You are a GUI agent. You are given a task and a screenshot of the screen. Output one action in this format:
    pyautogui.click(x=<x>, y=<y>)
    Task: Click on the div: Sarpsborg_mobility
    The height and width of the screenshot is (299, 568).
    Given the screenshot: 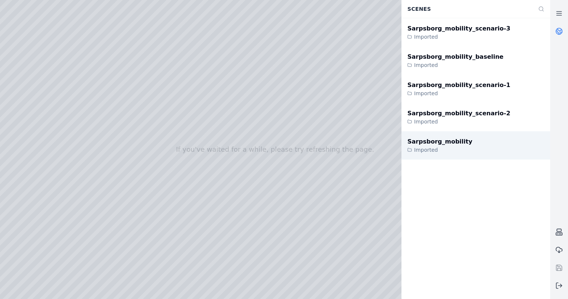 What is the action you would take?
    pyautogui.click(x=439, y=142)
    